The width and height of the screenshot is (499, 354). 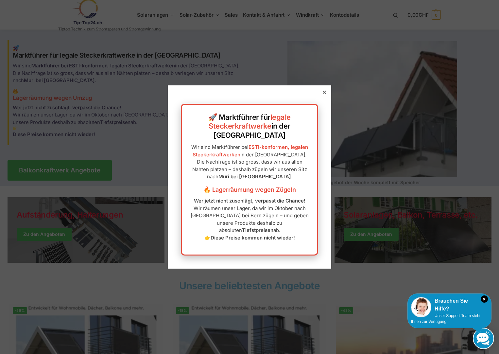 What do you see at coordinates (250, 151) in the screenshot?
I see `a: ESTI-konformen, legalen Steckerkraftwerken` at bounding box center [250, 151].